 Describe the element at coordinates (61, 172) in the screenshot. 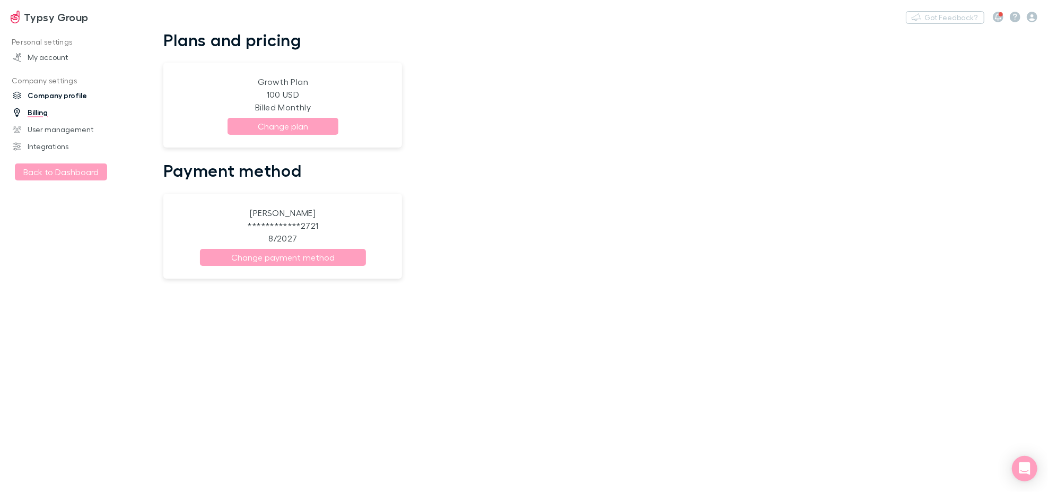

I see `button: Back to Dashboard` at that location.